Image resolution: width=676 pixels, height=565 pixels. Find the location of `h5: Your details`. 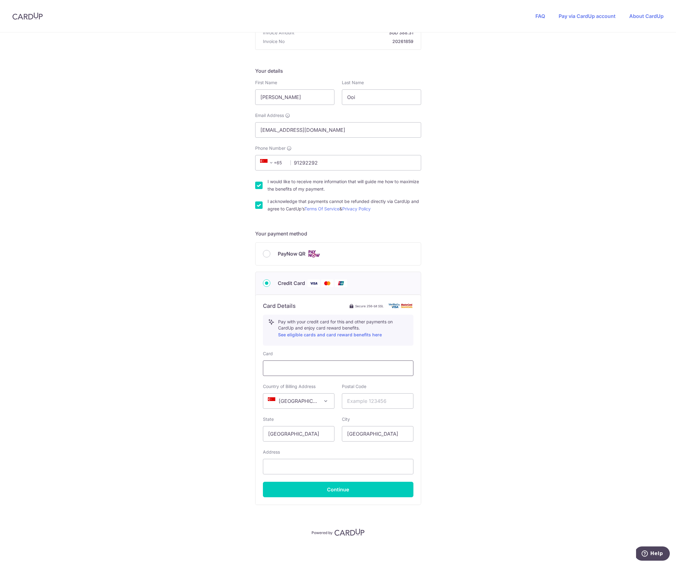

h5: Your details is located at coordinates (338, 71).